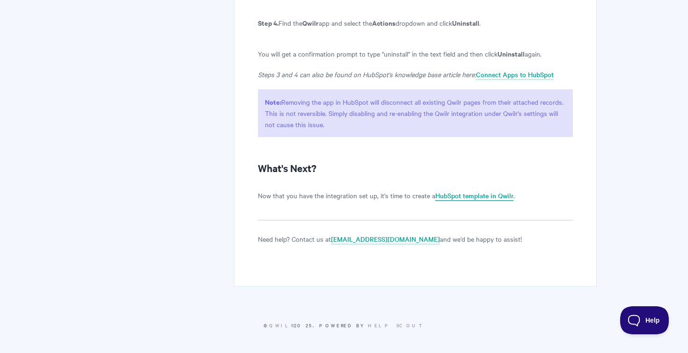 This screenshot has width=688, height=353. What do you see at coordinates (415, 113) in the screenshot?
I see `p: Removing the app in HubSpot will disconnect all existing Qwilr pages from their attached records....` at bounding box center [415, 113].